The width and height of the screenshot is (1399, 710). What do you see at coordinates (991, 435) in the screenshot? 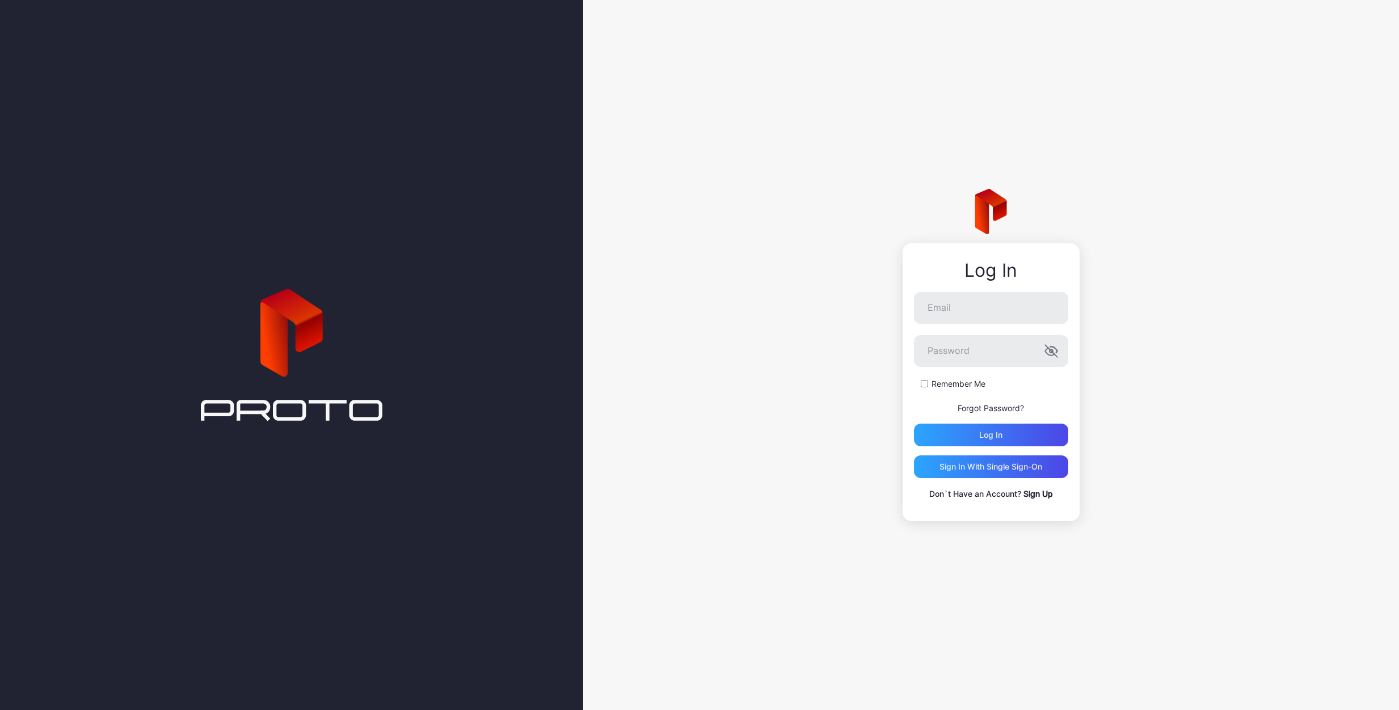
I see `button: Log in` at bounding box center [991, 435].